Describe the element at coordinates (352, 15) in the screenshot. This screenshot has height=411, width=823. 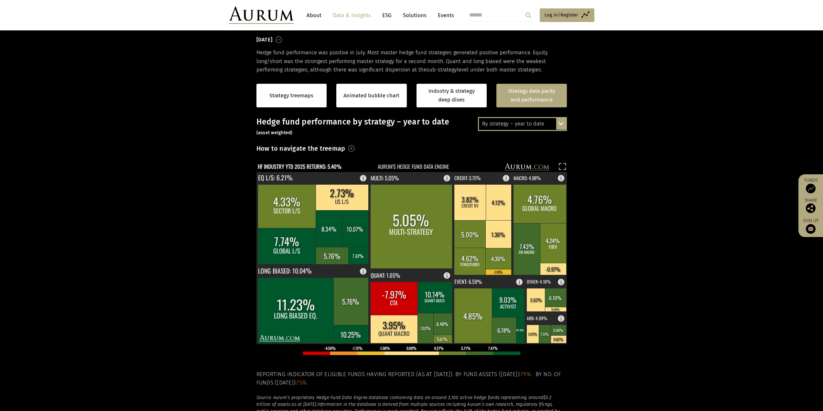
I see `a: Data & Insights` at that location.